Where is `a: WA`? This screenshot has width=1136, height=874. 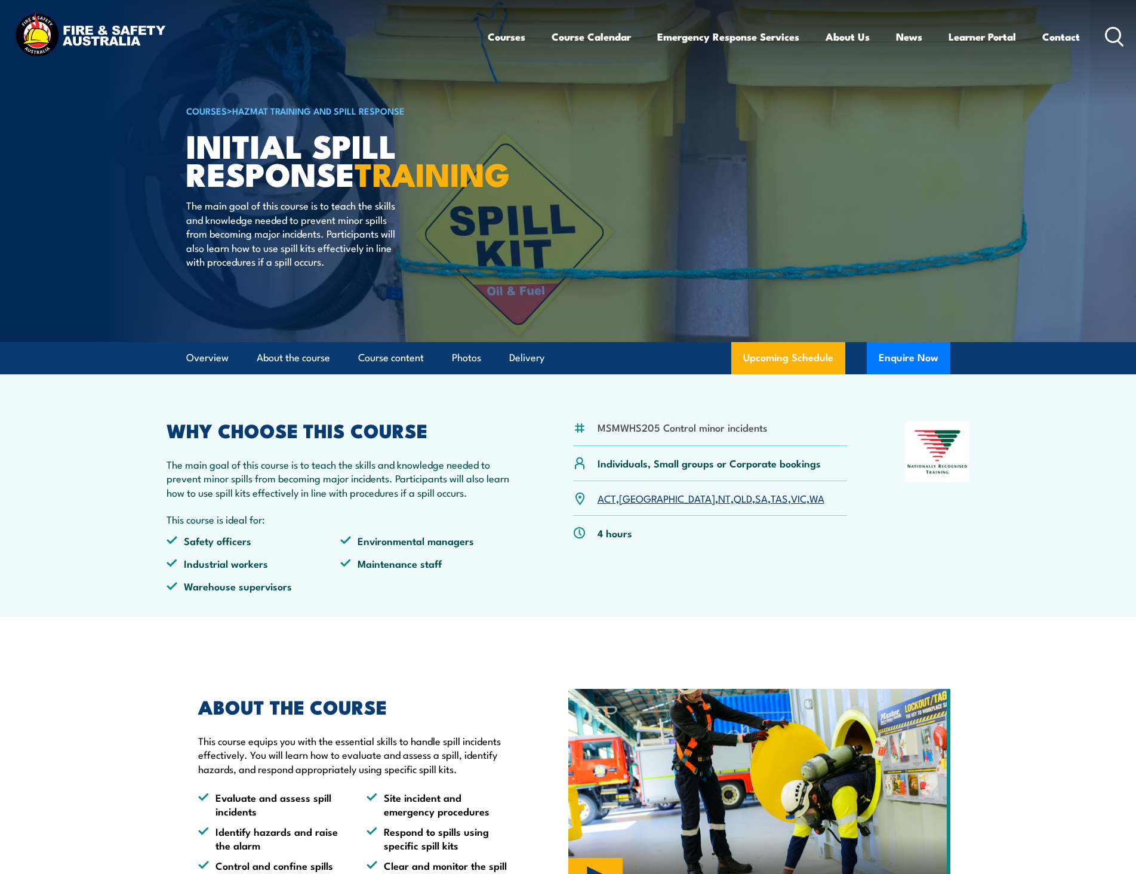
a: WA is located at coordinates (817, 498).